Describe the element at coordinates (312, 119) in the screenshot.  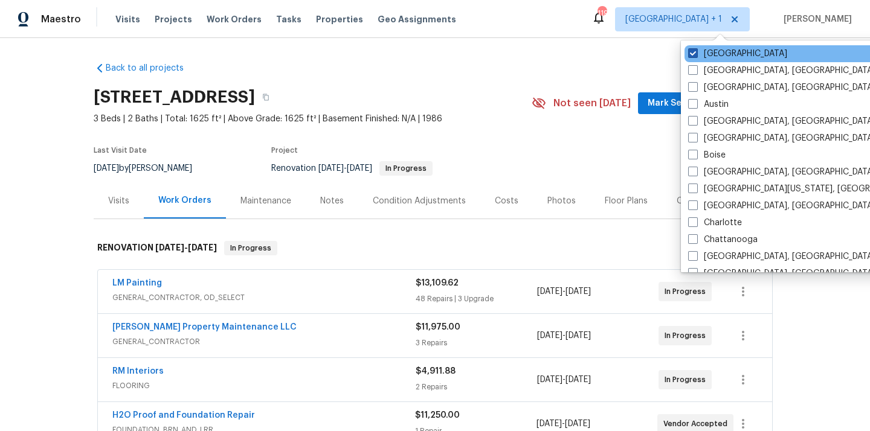
I see `span: 3 Beds | 2 Baths | Total: 1625 ft² | Above Grade: 1625 ft² | Basement Finished: N/A | 1986` at that location.